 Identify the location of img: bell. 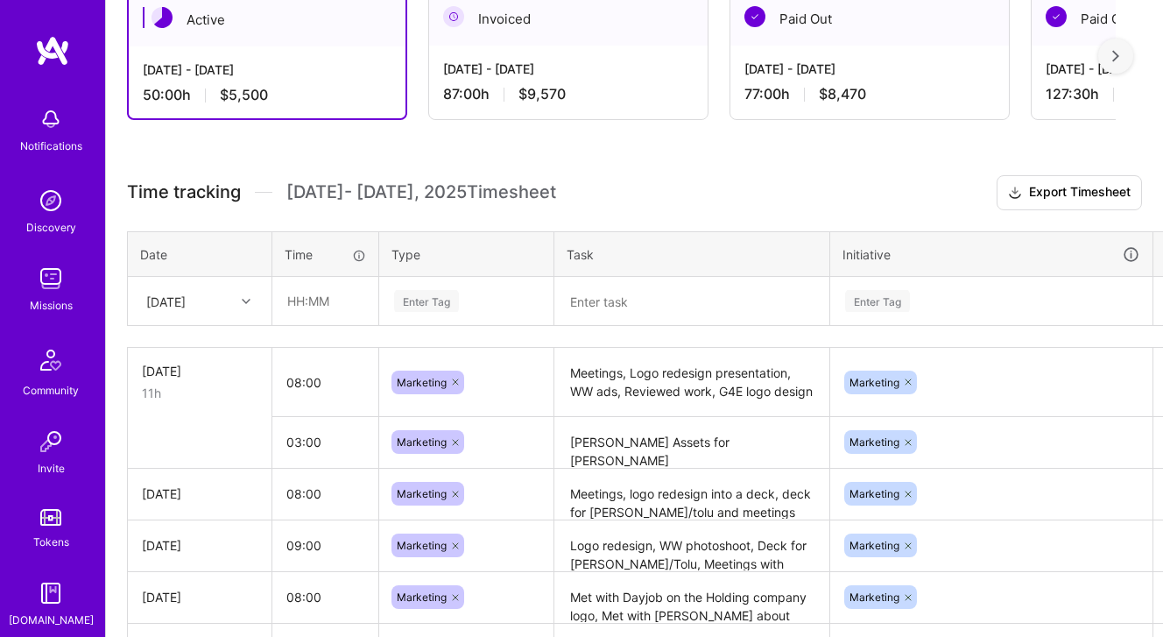
(51, 119).